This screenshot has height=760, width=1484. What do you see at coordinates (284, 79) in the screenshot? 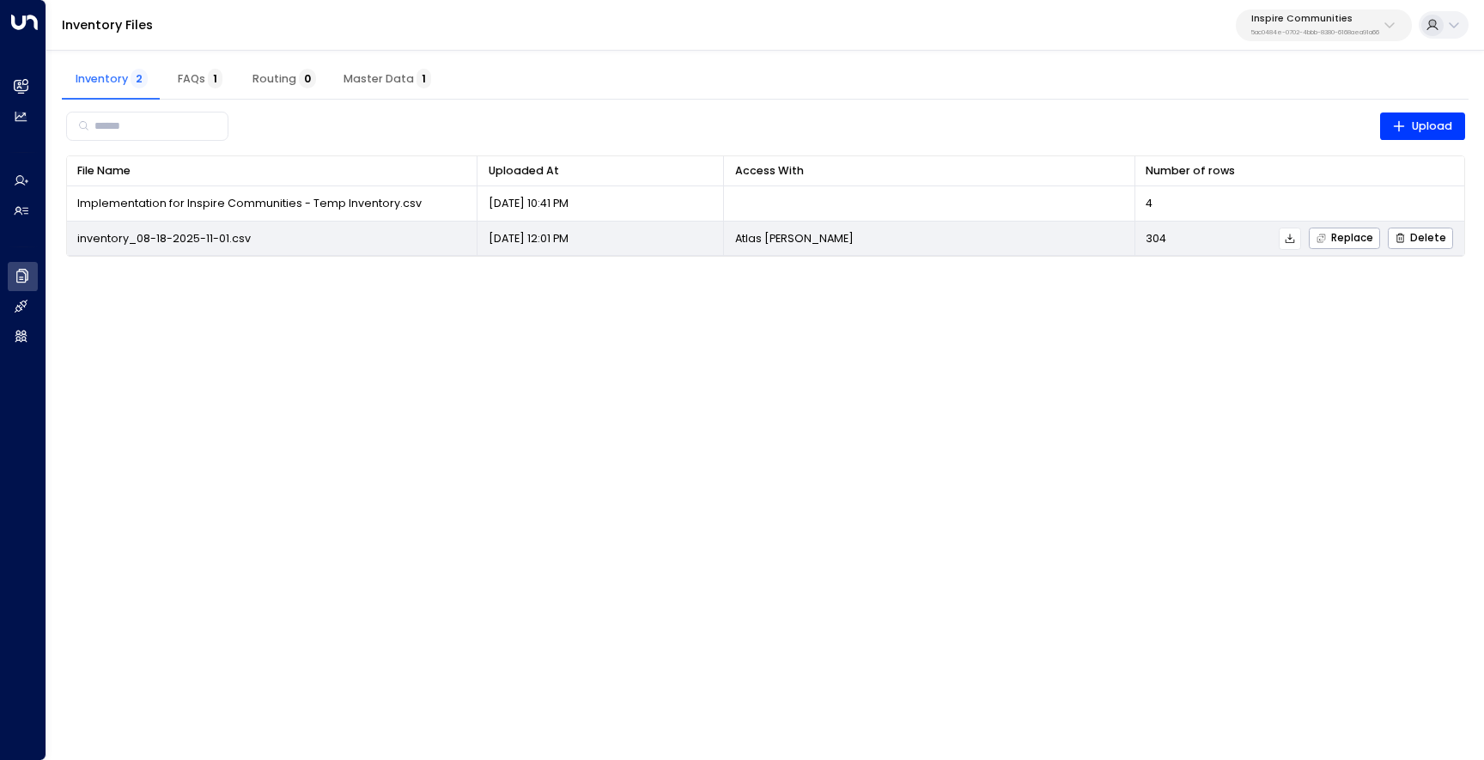
I see `span: Routing` at bounding box center [284, 79].